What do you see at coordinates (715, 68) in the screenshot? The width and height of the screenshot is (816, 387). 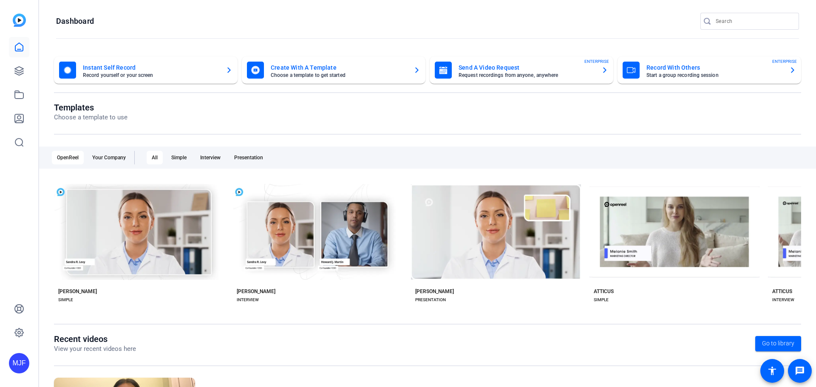 I see `mat-card-title: Record With Others` at bounding box center [715, 68].